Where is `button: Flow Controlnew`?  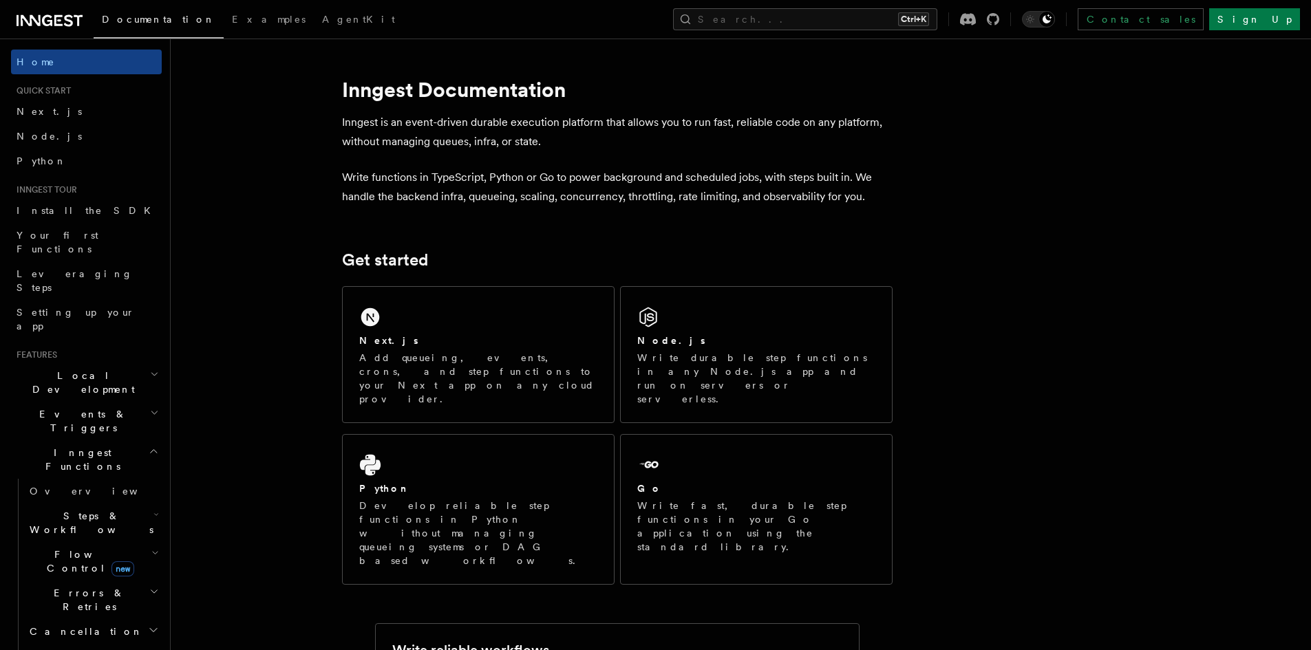
button: Flow Controlnew is located at coordinates (93, 562).